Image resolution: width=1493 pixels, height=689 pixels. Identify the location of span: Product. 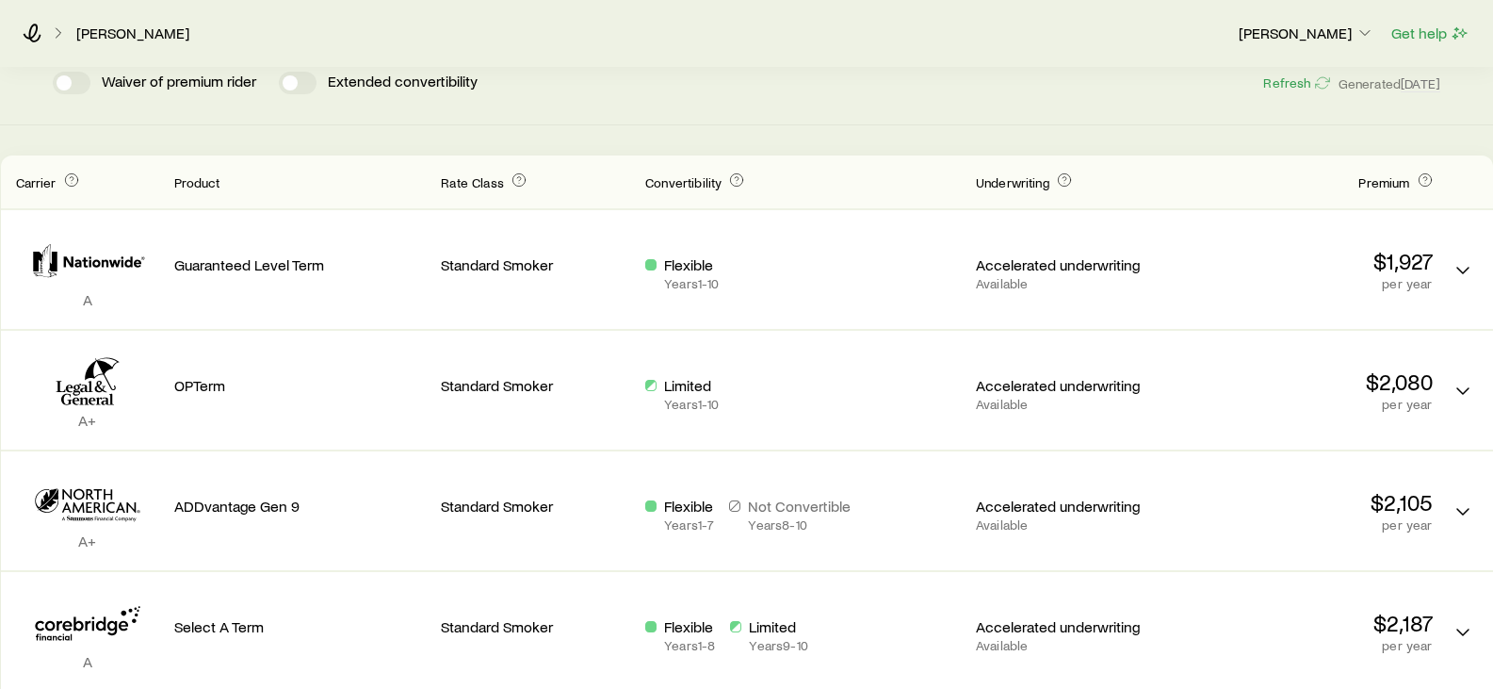
(197, 182).